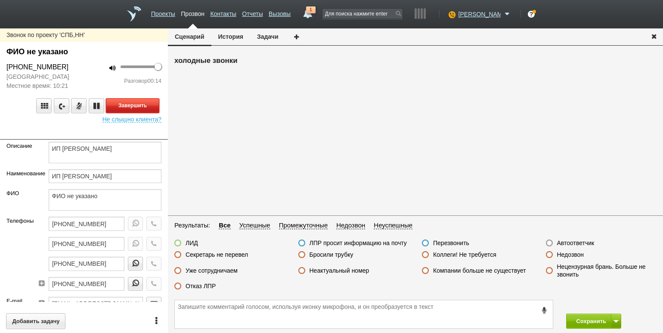 This screenshot has width=663, height=333. Describe the element at coordinates (133, 105) in the screenshot. I see `button: Завершить` at that location.